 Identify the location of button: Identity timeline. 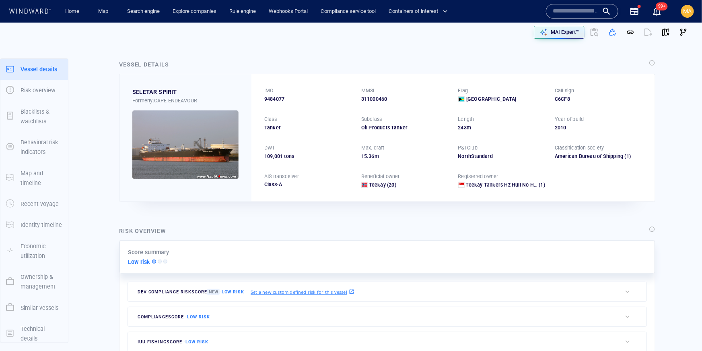
(34, 225).